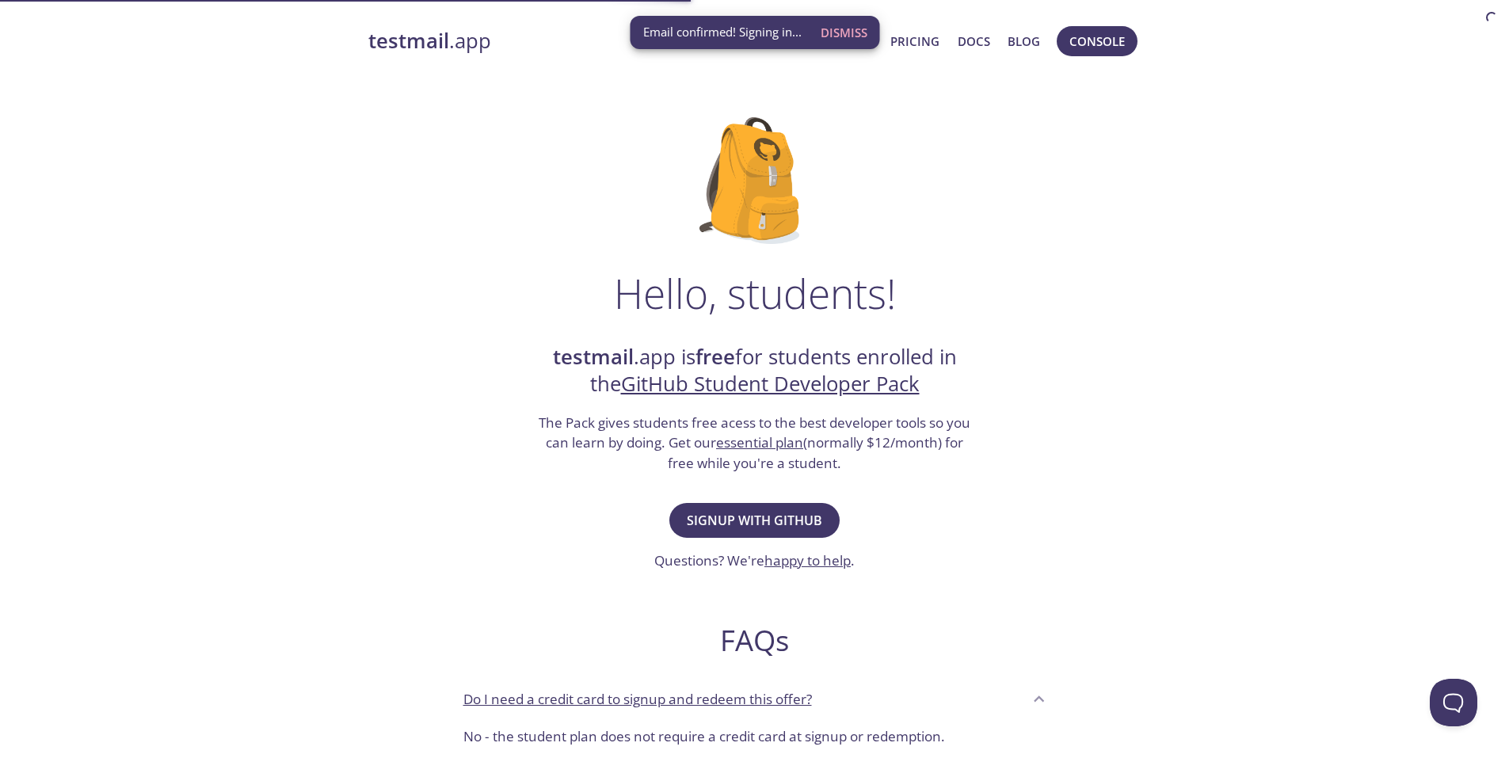 The width and height of the screenshot is (1509, 758). What do you see at coordinates (1097, 41) in the screenshot?
I see `span: Console` at bounding box center [1097, 41].